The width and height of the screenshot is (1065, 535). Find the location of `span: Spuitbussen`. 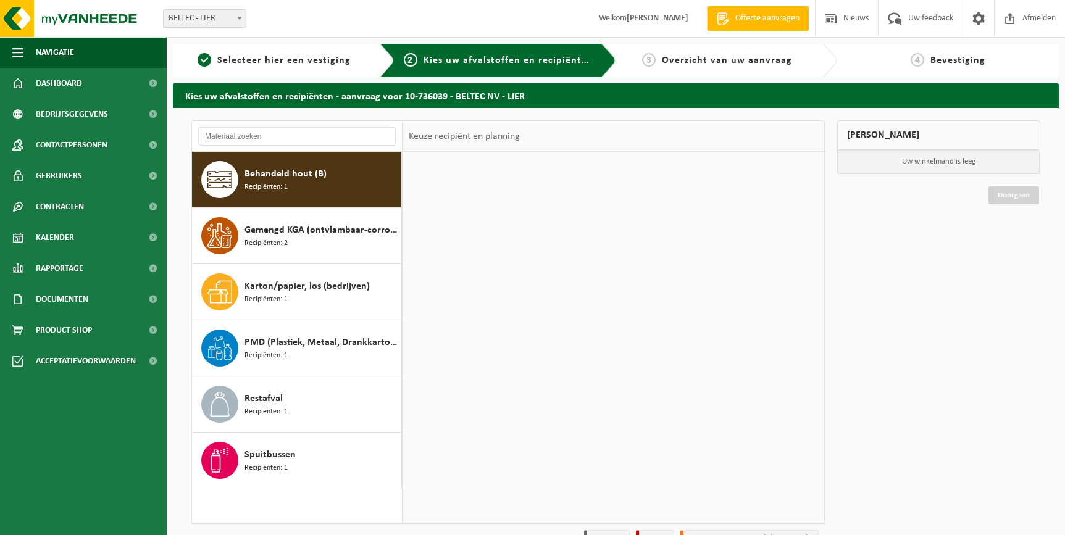

span: Spuitbussen is located at coordinates (270, 455).